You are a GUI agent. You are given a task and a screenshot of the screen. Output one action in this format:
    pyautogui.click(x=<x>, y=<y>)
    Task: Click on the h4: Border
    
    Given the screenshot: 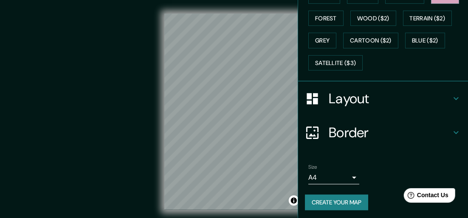 What is the action you would take?
    pyautogui.click(x=390, y=133)
    